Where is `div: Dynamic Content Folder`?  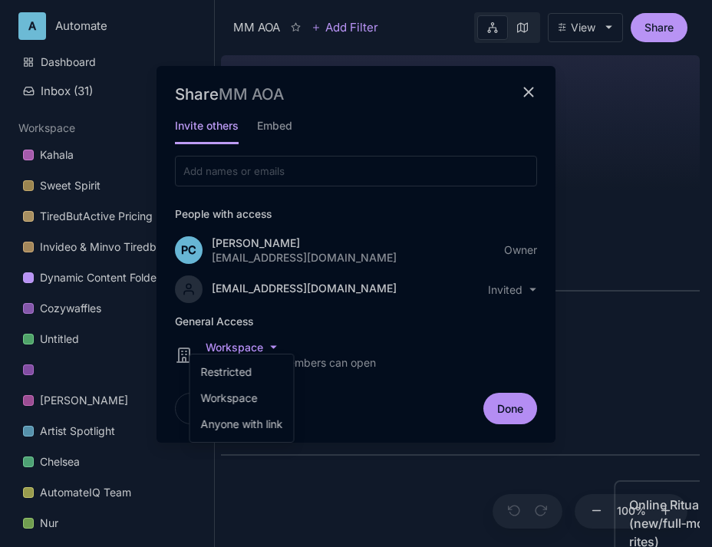 div: Dynamic Content Folder is located at coordinates (100, 278).